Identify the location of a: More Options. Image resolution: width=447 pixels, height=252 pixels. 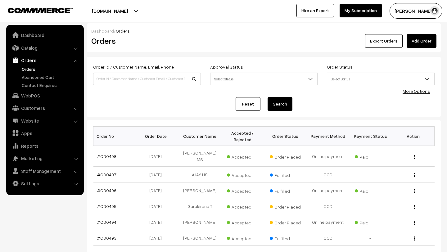
(416, 91).